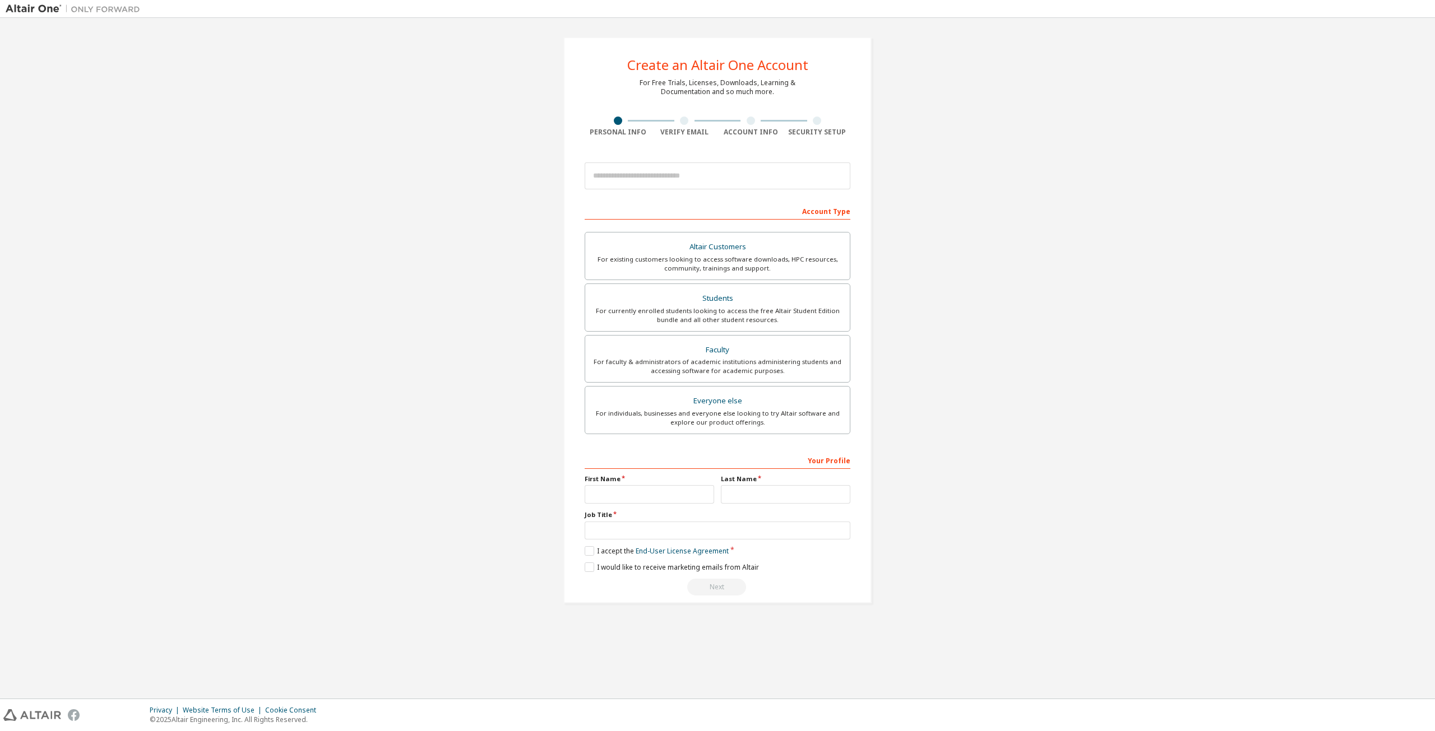 The image size is (1435, 731). Describe the element at coordinates (717, 87) in the screenshot. I see `div: For Free Trials, Licenses, Downloads, Learning & Documentation and so much more.` at that location.